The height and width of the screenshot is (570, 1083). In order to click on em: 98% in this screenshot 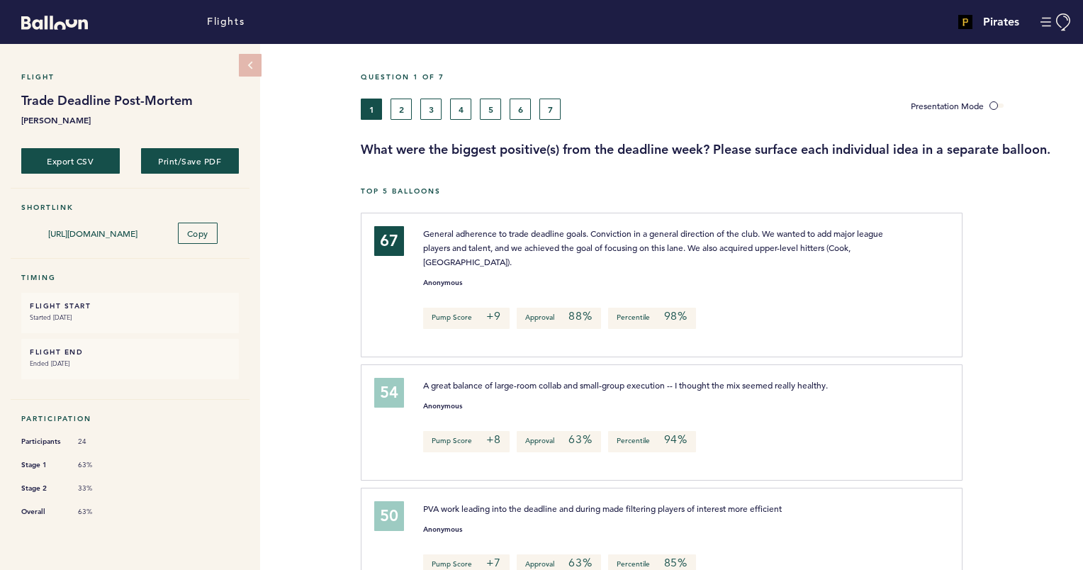, I will do `click(676, 316)`.